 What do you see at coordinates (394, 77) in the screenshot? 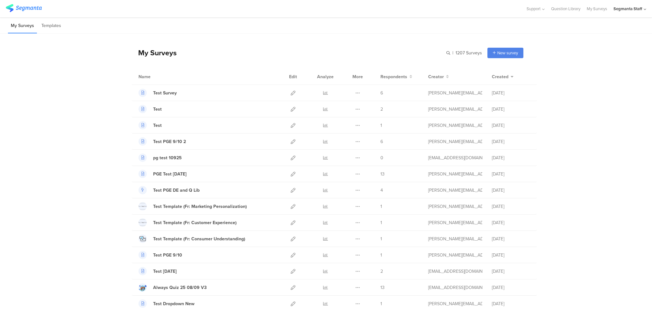
I see `span: Respondents` at bounding box center [394, 77].